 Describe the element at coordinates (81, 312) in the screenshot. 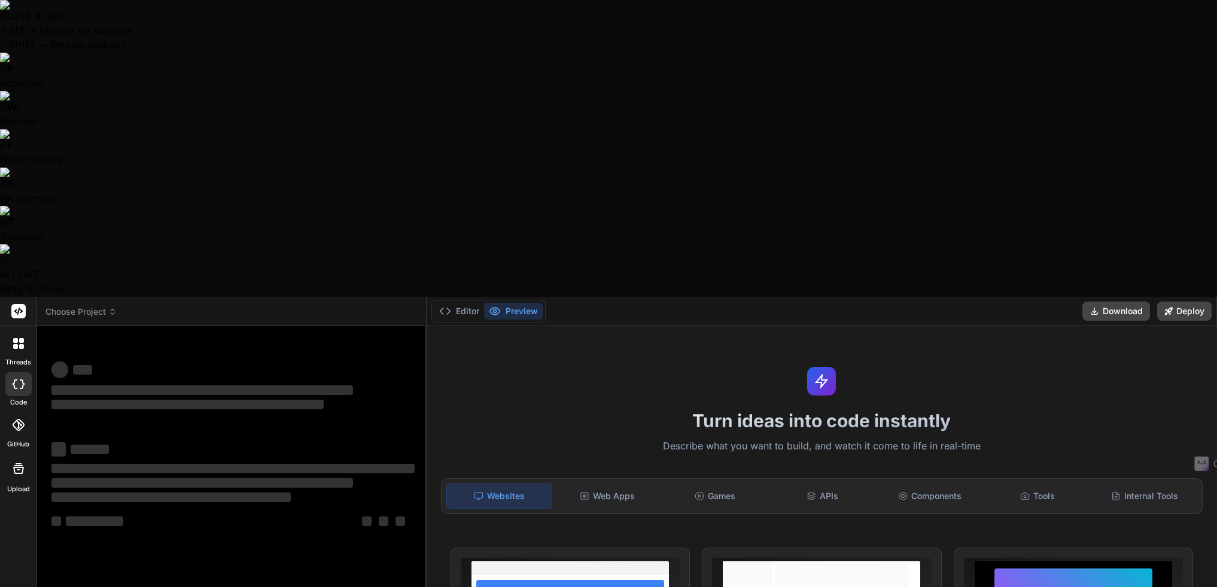

I see `span: Choose Project` at that location.